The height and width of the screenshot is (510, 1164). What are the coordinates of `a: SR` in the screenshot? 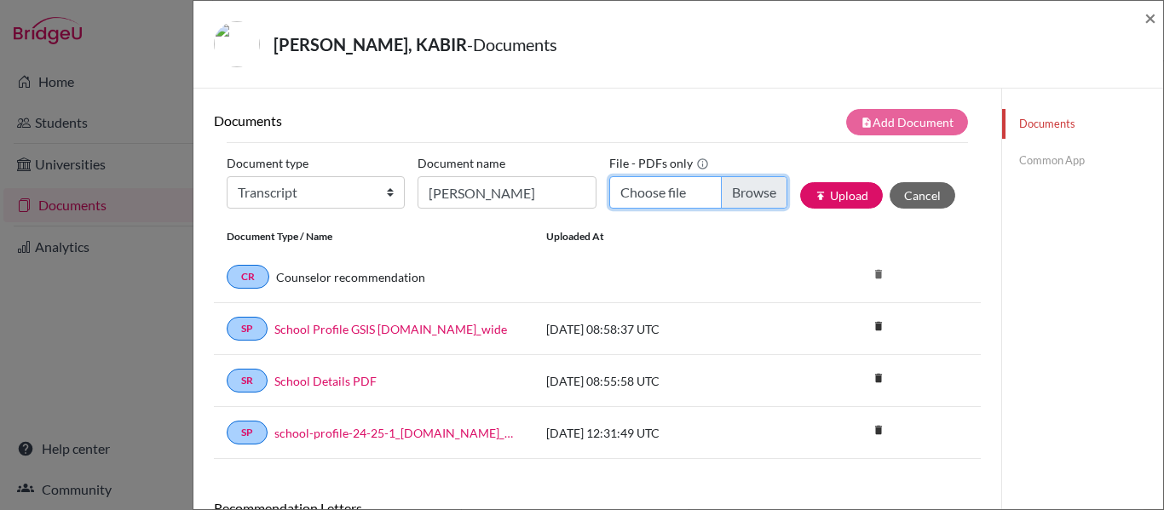 It's located at (247, 381).